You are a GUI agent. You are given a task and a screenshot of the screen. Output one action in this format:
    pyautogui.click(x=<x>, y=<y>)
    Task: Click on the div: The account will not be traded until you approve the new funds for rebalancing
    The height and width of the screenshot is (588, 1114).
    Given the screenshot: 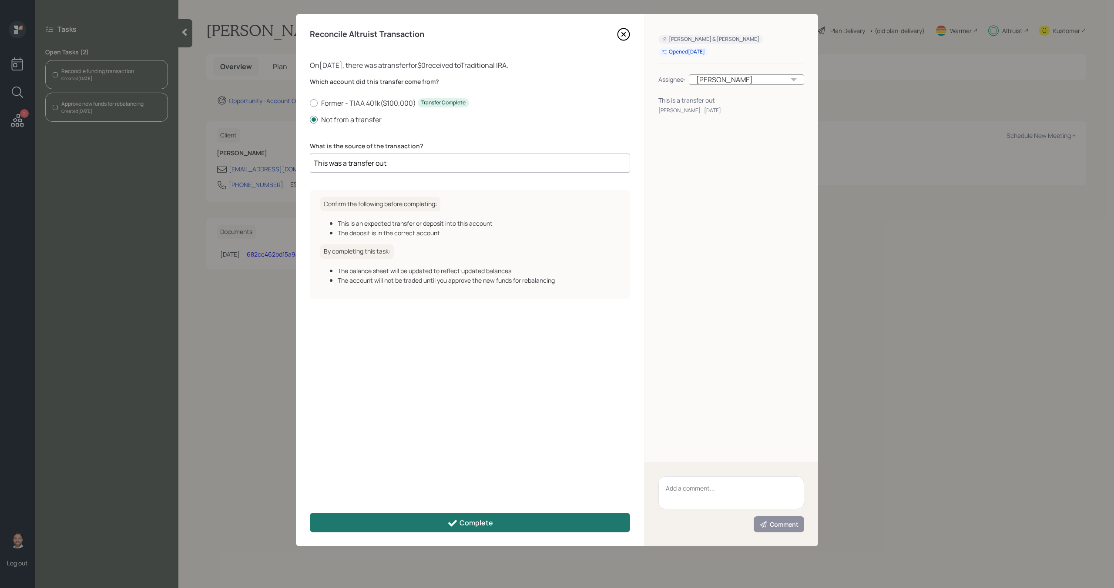 What is the action you would take?
    pyautogui.click(x=479, y=280)
    